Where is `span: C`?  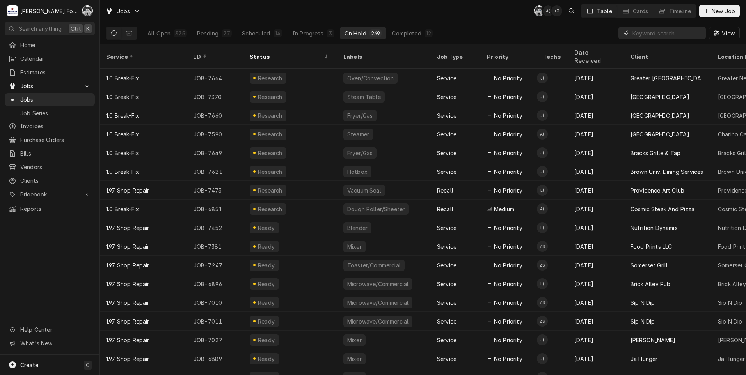 span: C is located at coordinates (88, 365).